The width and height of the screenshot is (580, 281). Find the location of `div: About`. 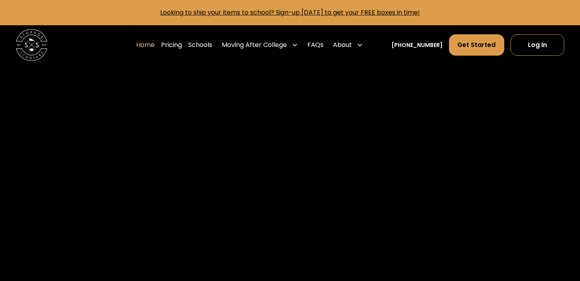

div: About is located at coordinates (342, 45).